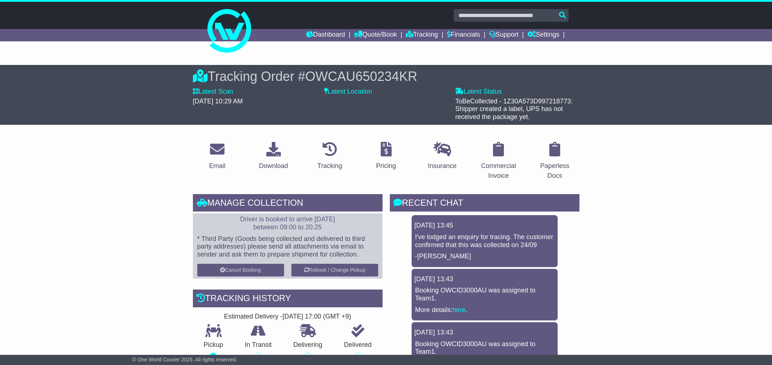 The height and width of the screenshot is (365, 772). Describe the element at coordinates (484, 311) in the screenshot. I see `p: More details: .` at that location.